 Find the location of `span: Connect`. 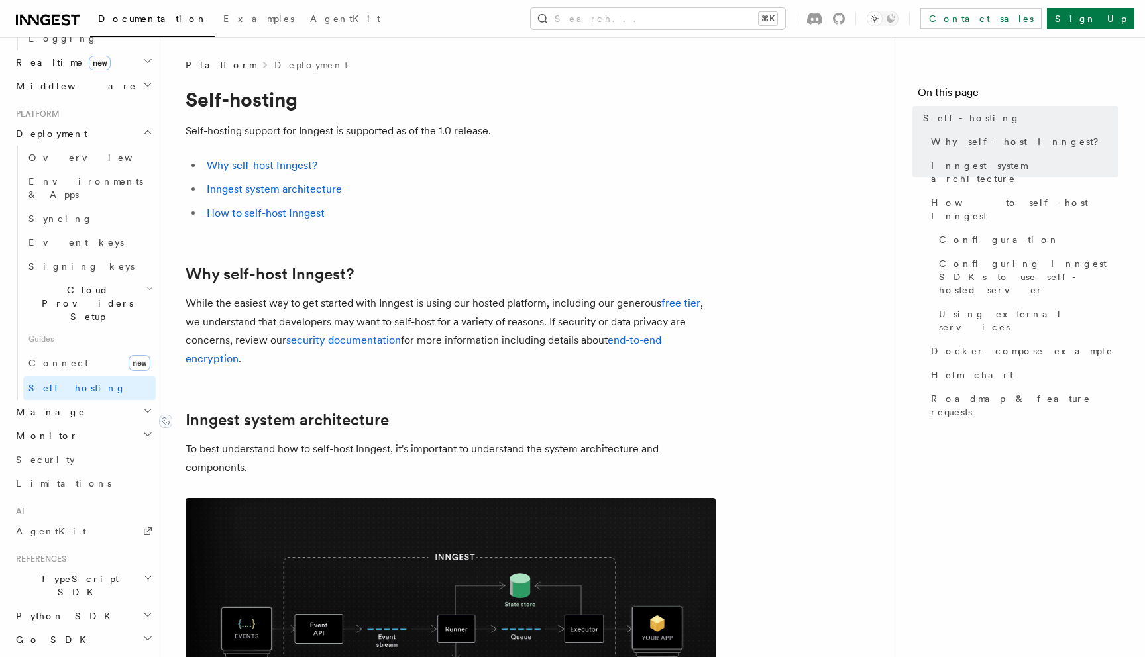

span: Connect is located at coordinates (58, 363).